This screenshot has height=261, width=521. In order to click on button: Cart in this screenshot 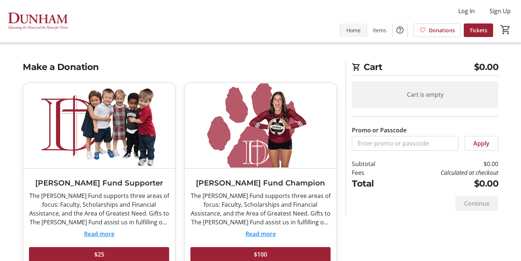, I will do `click(506, 30)`.